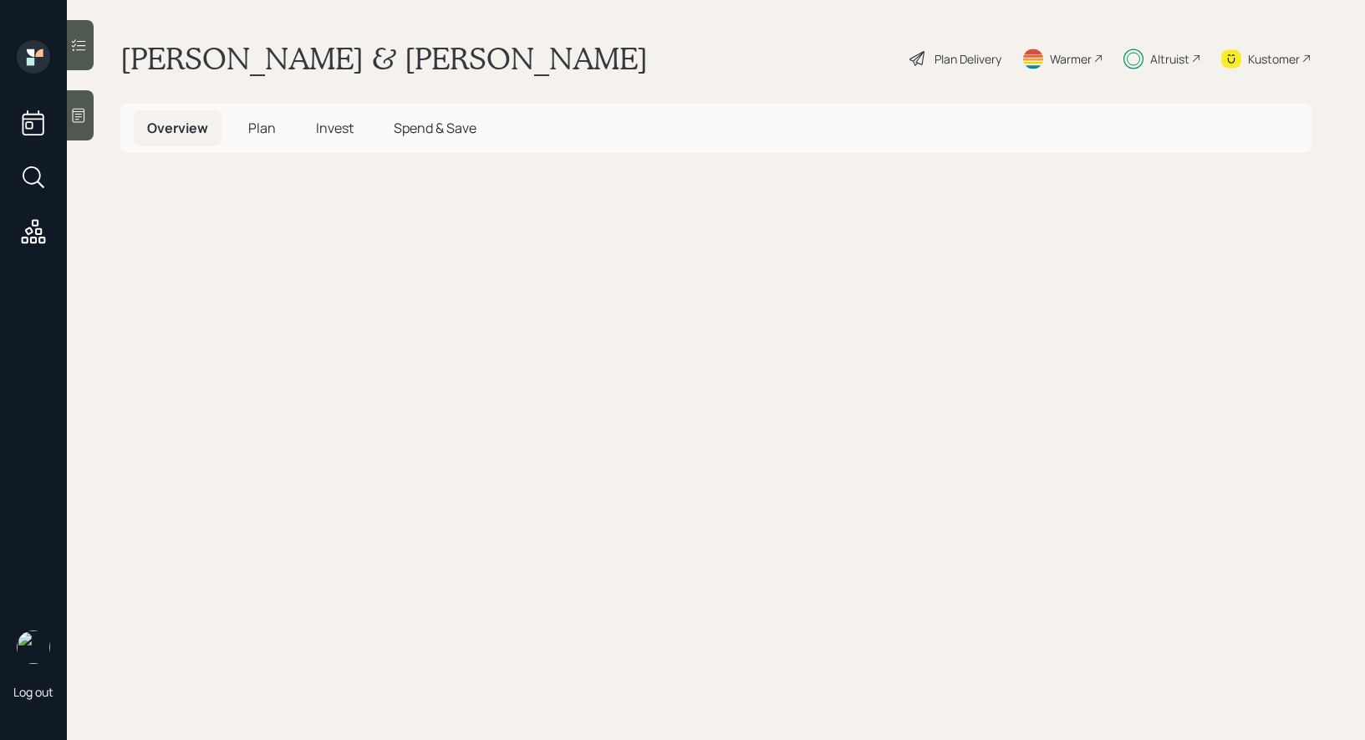 The width and height of the screenshot is (1365, 740). I want to click on span: Plan, so click(262, 128).